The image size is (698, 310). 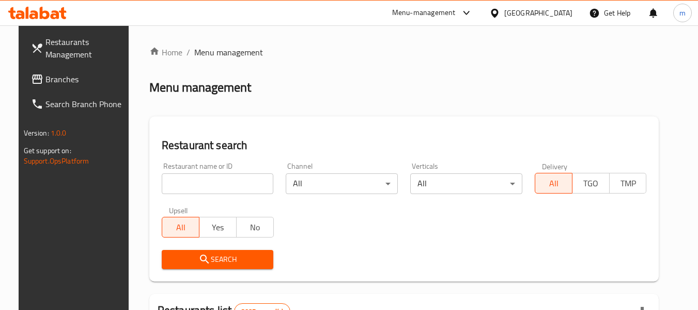 I want to click on div: Menu-management, so click(x=424, y=13).